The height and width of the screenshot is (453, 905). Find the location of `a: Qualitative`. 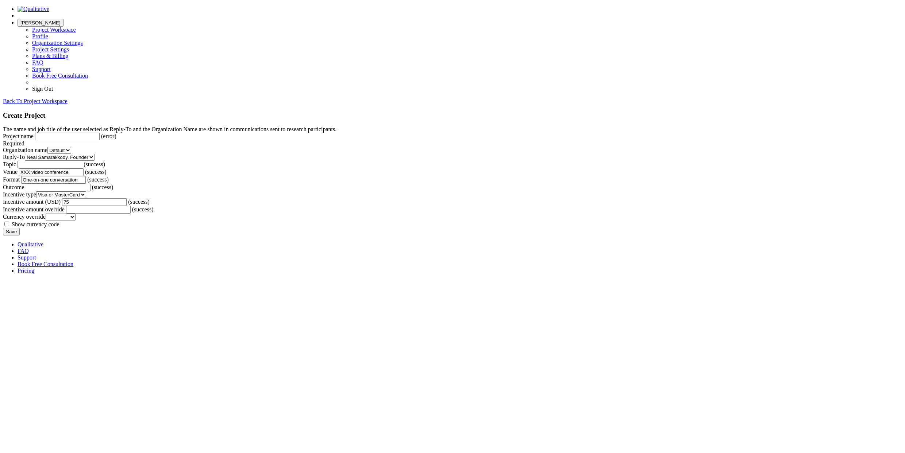

a: Qualitative is located at coordinates (30, 244).